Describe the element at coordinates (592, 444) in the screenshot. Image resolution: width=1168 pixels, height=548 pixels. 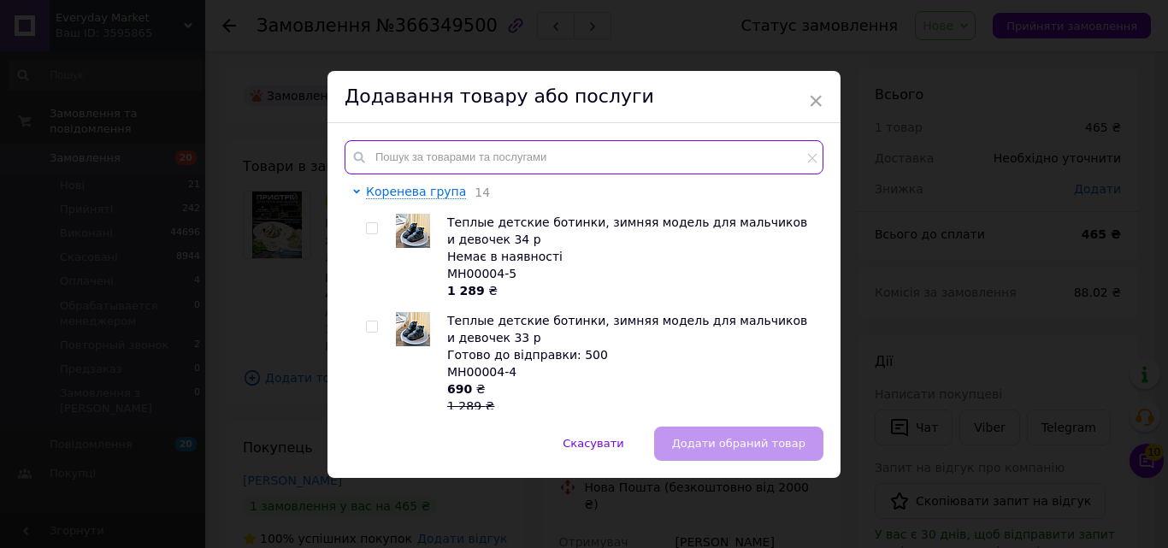
I see `button: Скасувати` at that location.